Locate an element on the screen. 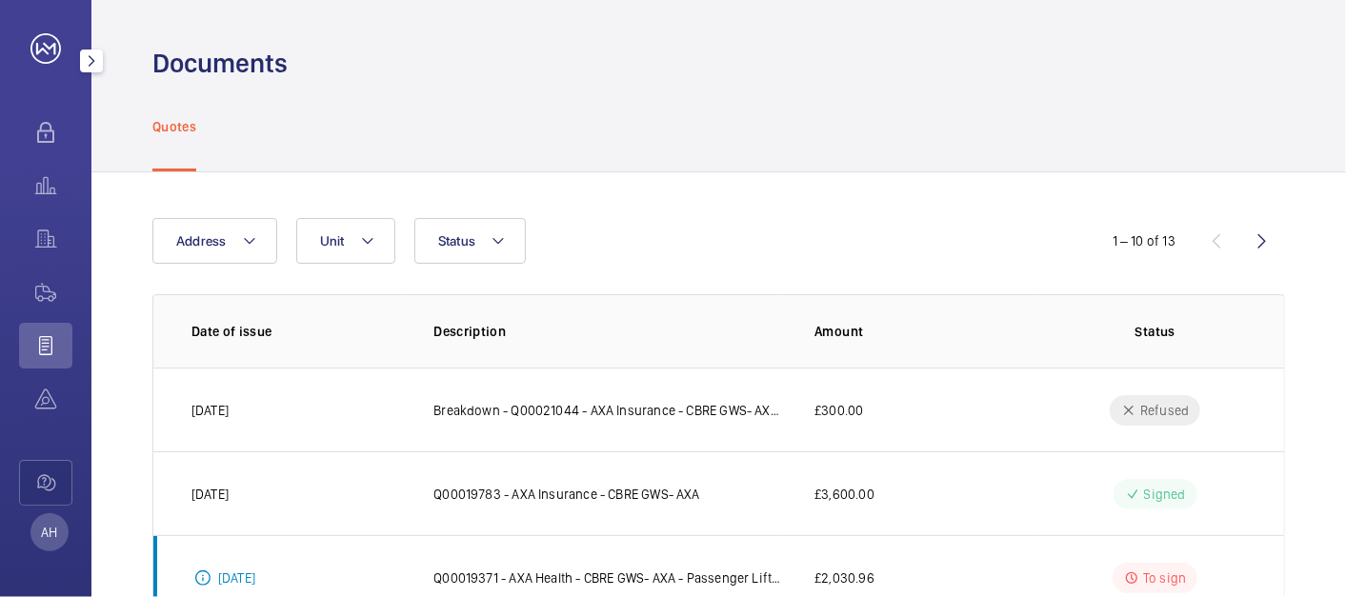  p: Q00019371 - AXA Health - CBRE GWS- AXA - Passenger Lift- SC22112 (7FLR) 4VPA is located at coordinates (609, 578).